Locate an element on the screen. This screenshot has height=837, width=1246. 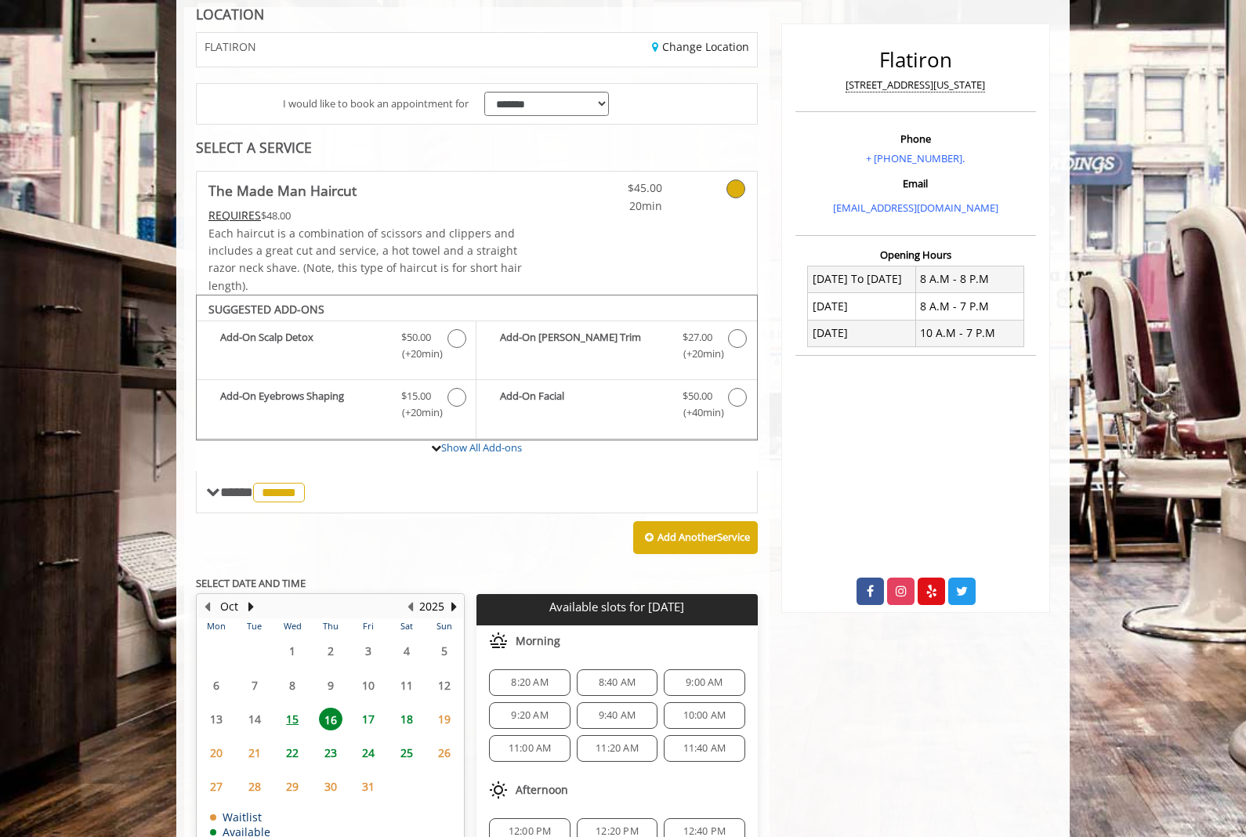
b: Add-On Scalp Detox is located at coordinates (303, 346).